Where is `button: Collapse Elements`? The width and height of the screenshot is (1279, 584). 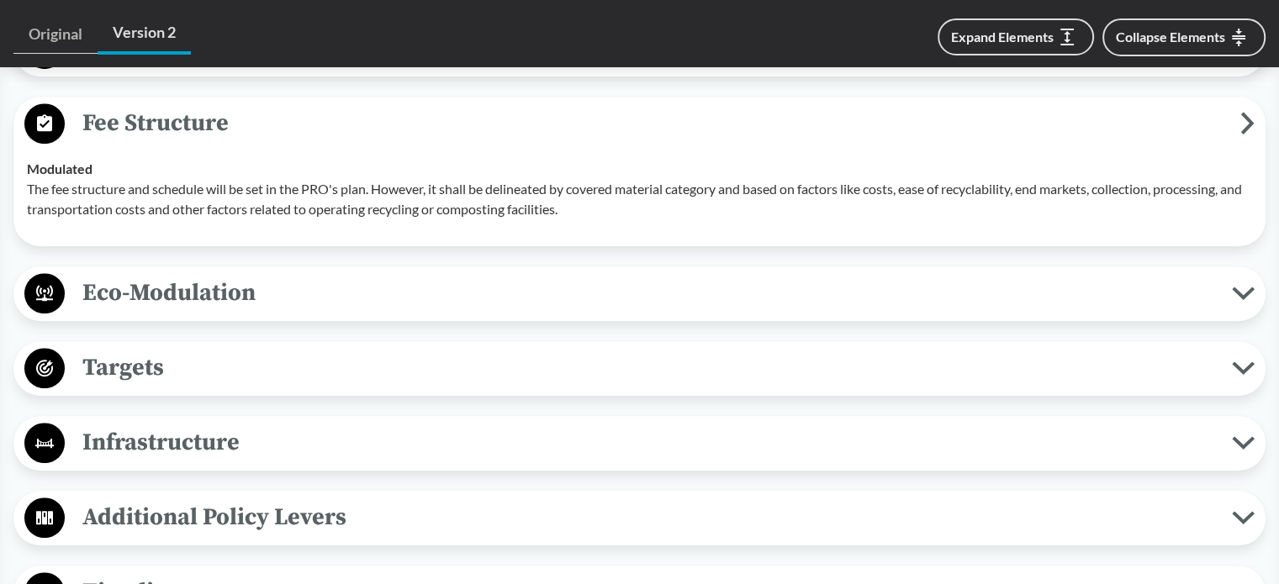
button: Collapse Elements is located at coordinates (1184, 37).